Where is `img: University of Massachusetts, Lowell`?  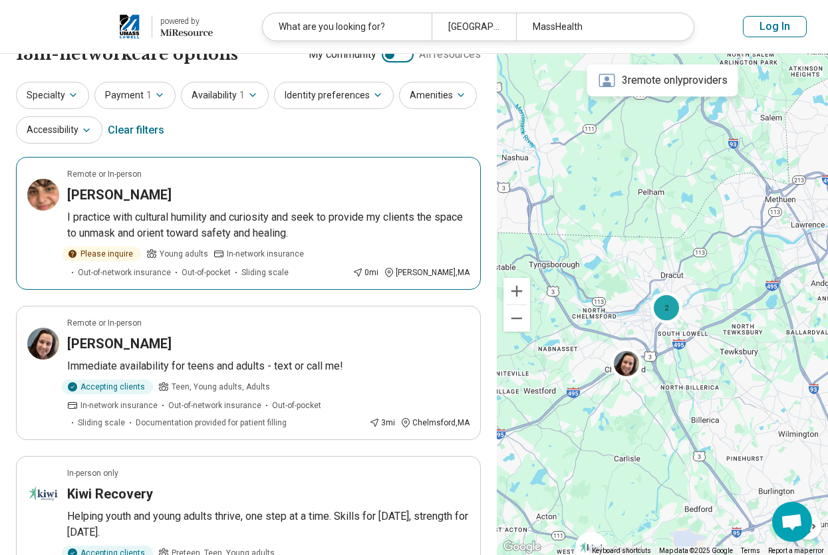 img: University of Massachusetts, Lowell is located at coordinates (130, 27).